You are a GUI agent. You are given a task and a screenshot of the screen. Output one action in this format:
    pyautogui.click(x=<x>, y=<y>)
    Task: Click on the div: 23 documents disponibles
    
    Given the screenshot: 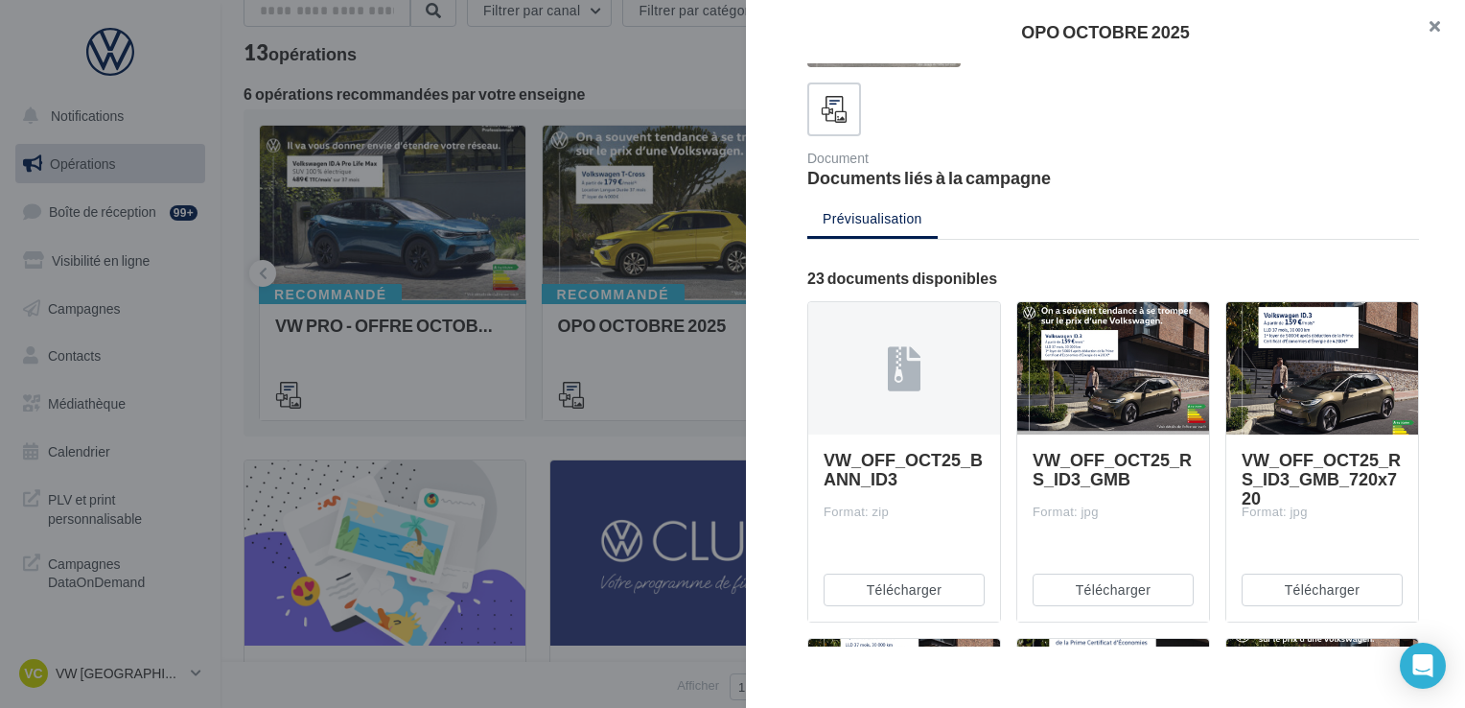 What is the action you would take?
    pyautogui.click(x=1113, y=278)
    